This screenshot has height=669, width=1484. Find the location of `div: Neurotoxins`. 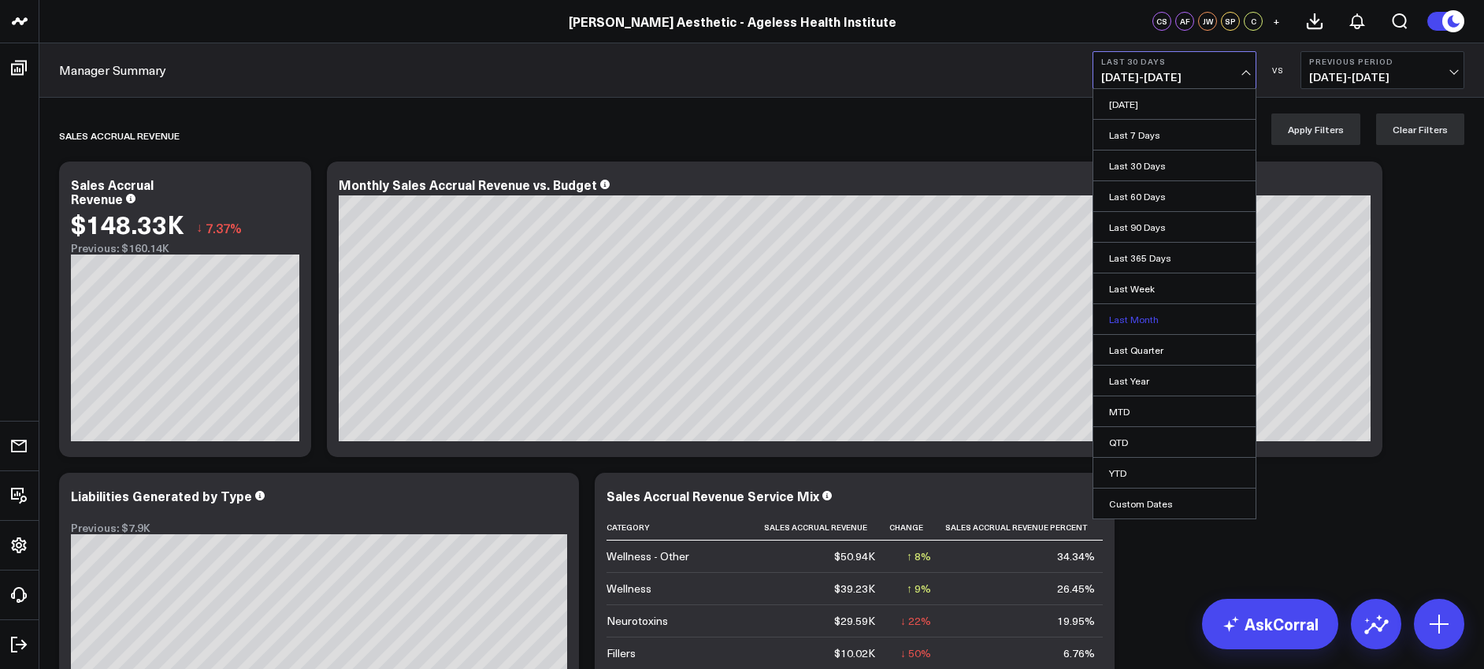

div: Neurotoxins is located at coordinates (637, 621).